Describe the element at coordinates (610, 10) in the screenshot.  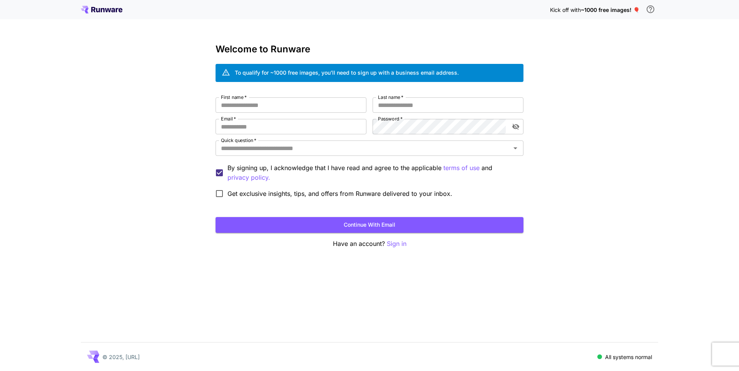
I see `span: ~1000 free images! 🎈` at that location.